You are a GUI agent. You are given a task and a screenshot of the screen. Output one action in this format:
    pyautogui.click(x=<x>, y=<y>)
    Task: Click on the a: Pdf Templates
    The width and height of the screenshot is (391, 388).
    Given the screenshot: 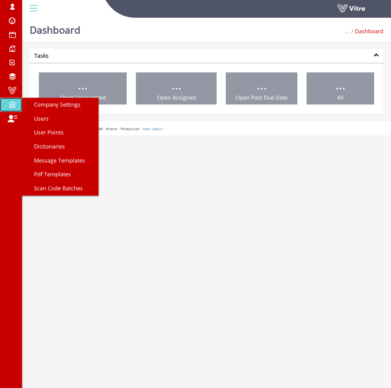 What is the action you would take?
    pyautogui.click(x=60, y=175)
    